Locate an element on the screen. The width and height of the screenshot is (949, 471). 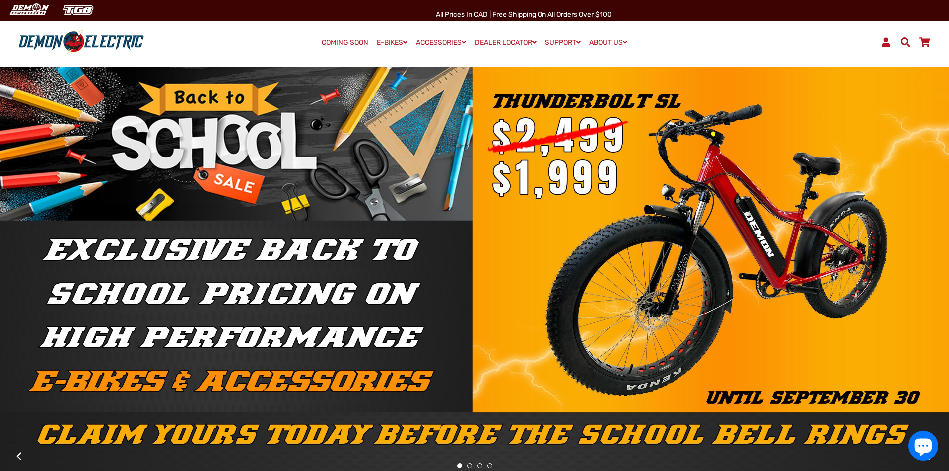
a: SUPPORT is located at coordinates (563, 42).